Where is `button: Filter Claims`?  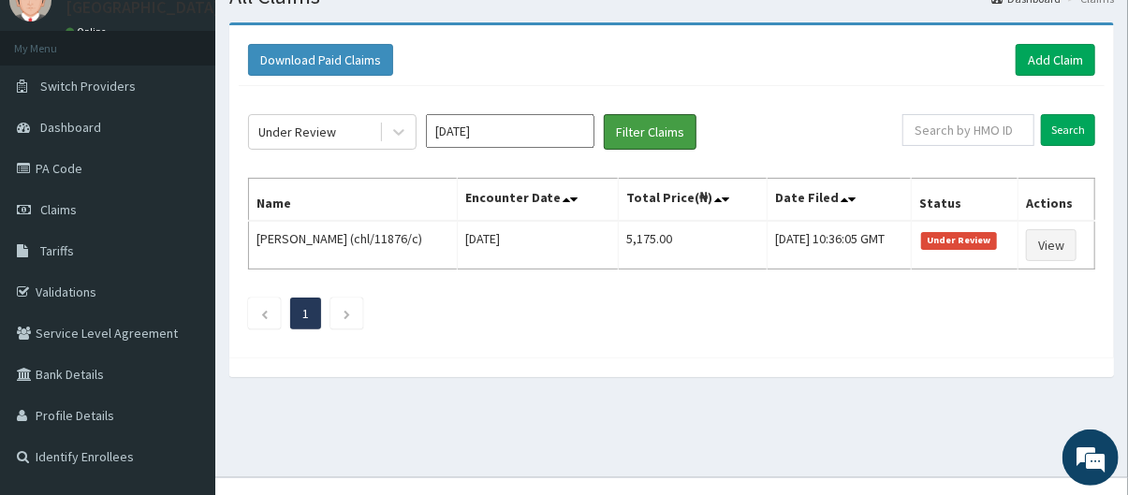 button: Filter Claims is located at coordinates (650, 132).